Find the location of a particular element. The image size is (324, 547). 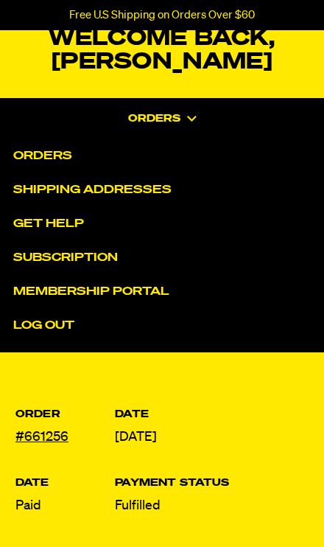

a: #661256 is located at coordinates (42, 437).